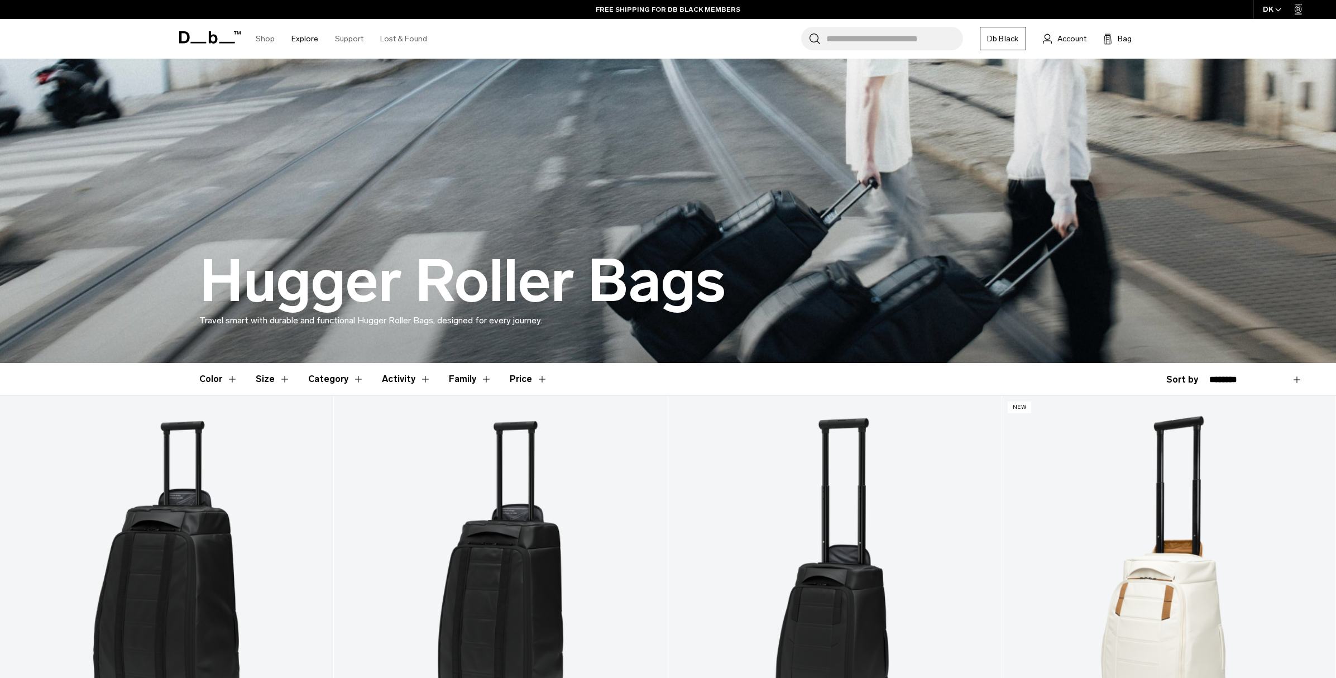 Image resolution: width=1336 pixels, height=678 pixels. I want to click on button: Bag, so click(1117, 39).